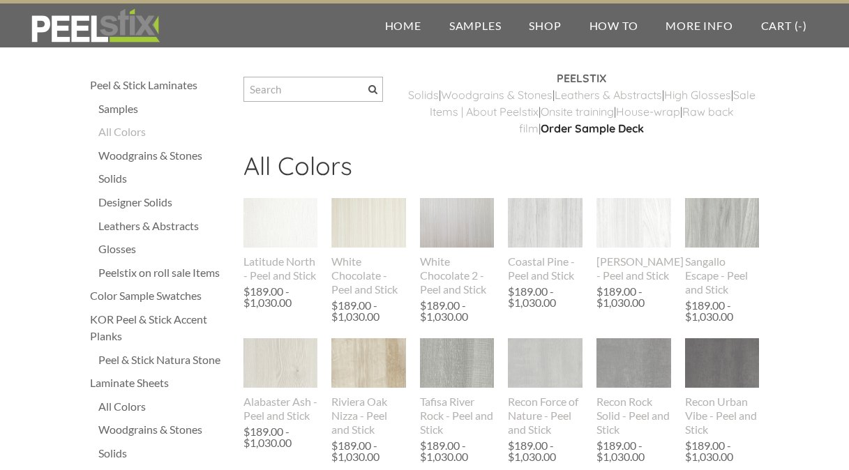  Describe the element at coordinates (164, 360) in the screenshot. I see `a: Peel & Stick Natura Stone` at that location.